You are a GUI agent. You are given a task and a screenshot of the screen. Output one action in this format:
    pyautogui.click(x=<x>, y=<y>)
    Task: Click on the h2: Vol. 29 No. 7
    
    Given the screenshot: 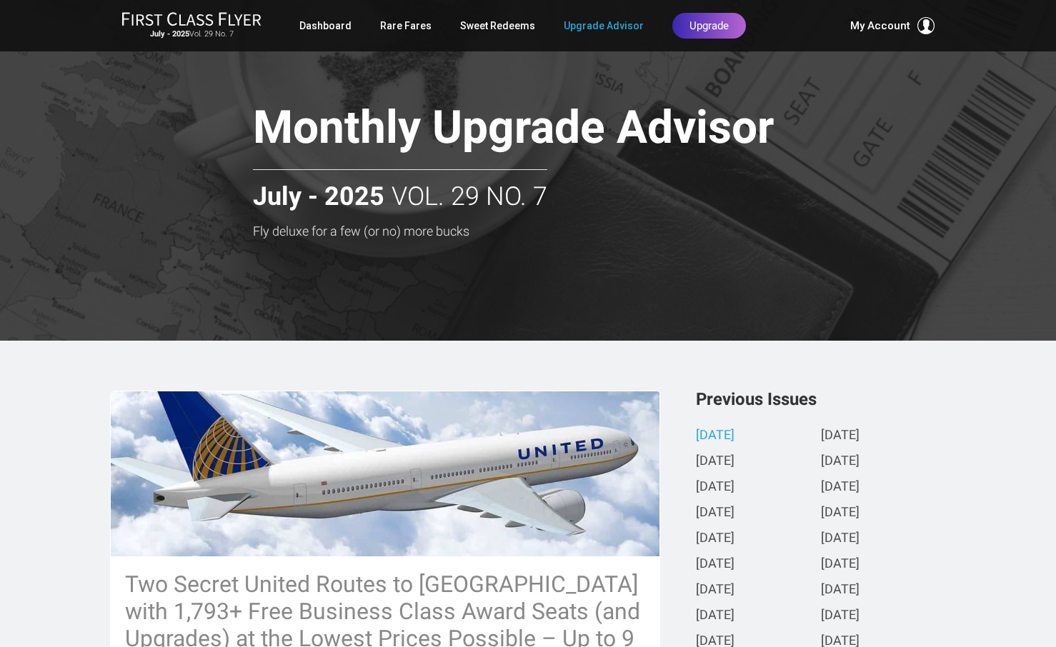 What is the action you would take?
    pyautogui.click(x=400, y=190)
    